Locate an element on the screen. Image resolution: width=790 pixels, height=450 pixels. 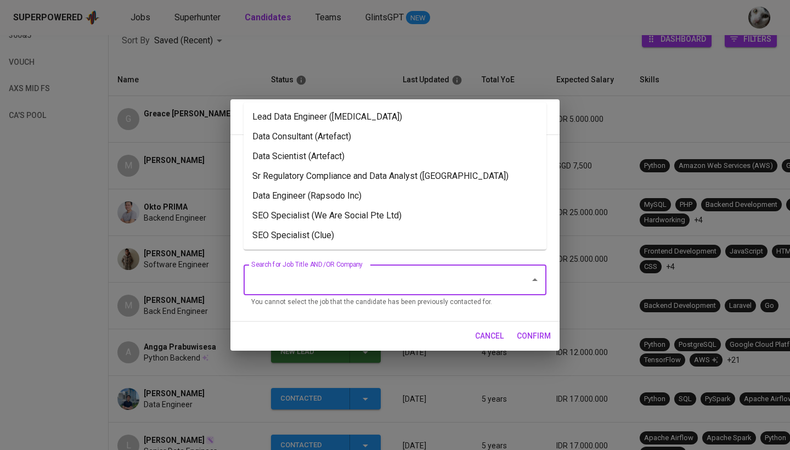
li: Data Engineer (Rapsodo Inc) is located at coordinates (395, 196).